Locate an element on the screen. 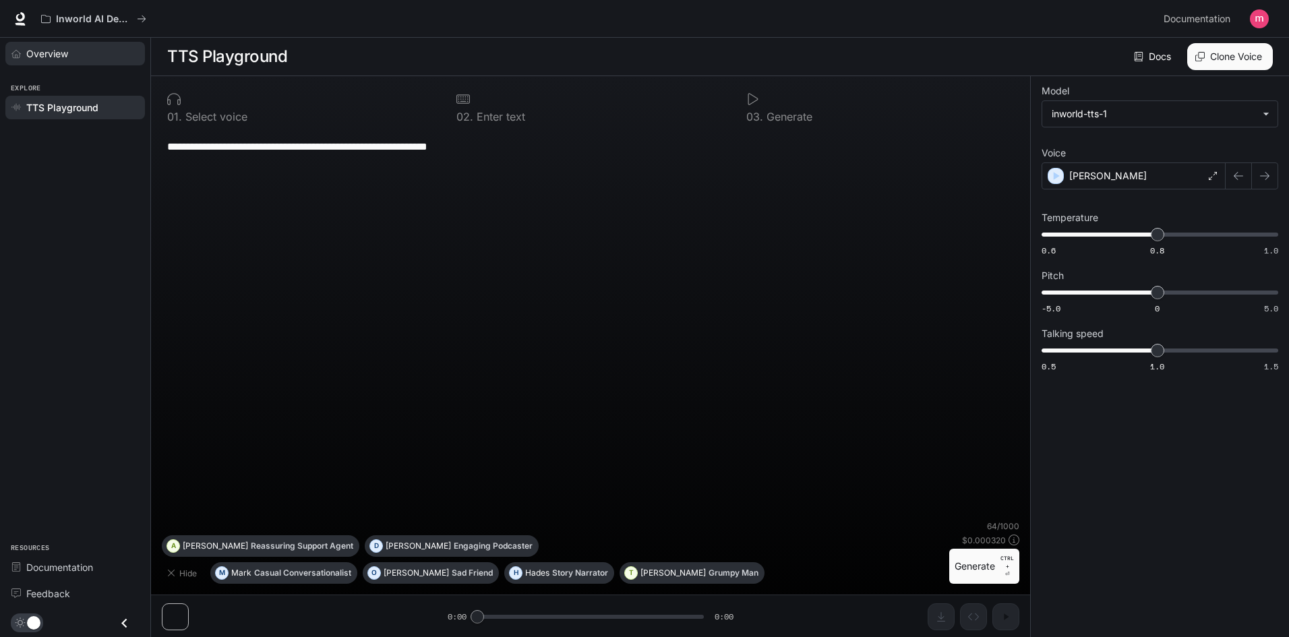  div: D is located at coordinates (376, 546).